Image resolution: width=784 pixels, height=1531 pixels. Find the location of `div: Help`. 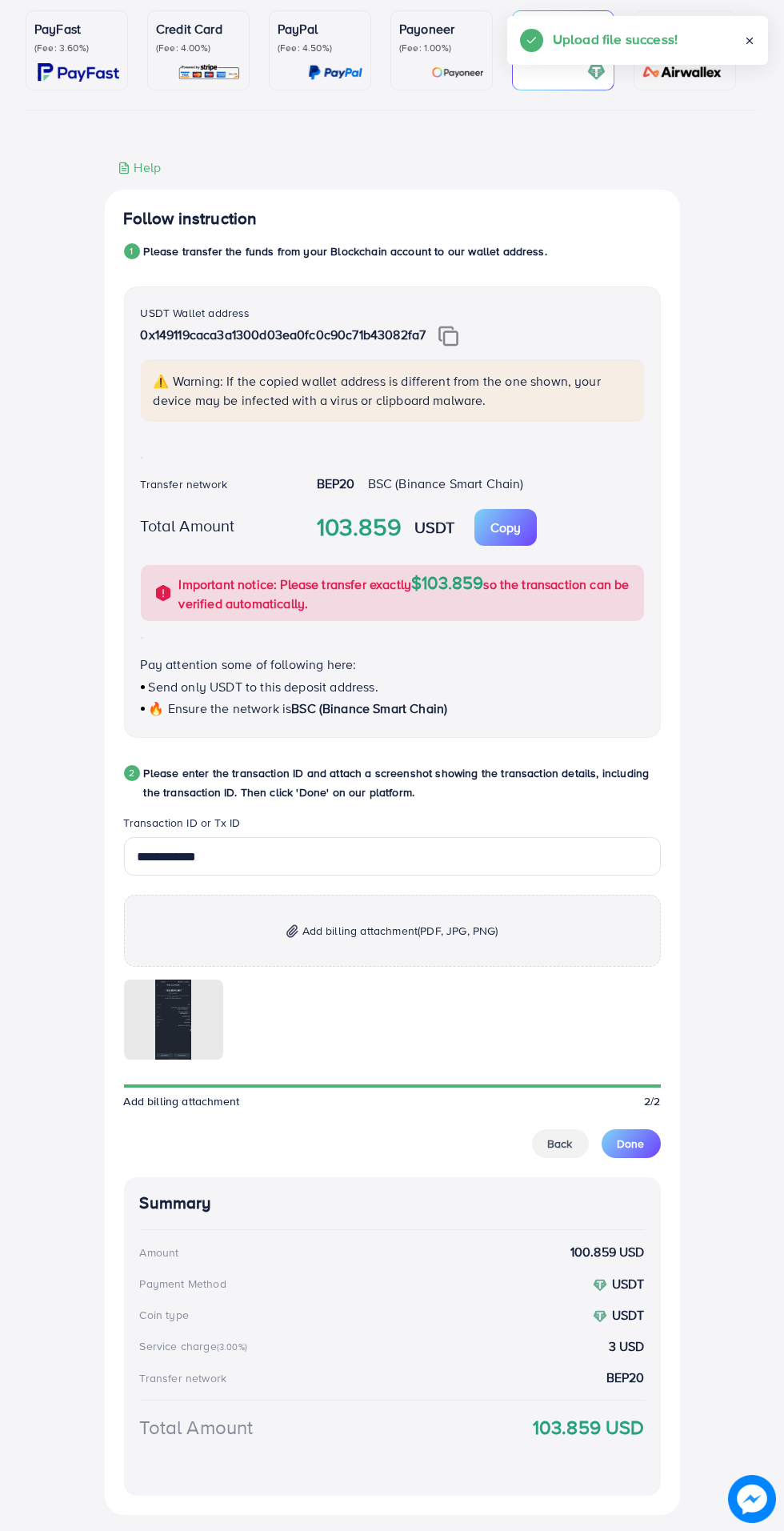

div: Help is located at coordinates (139, 167).